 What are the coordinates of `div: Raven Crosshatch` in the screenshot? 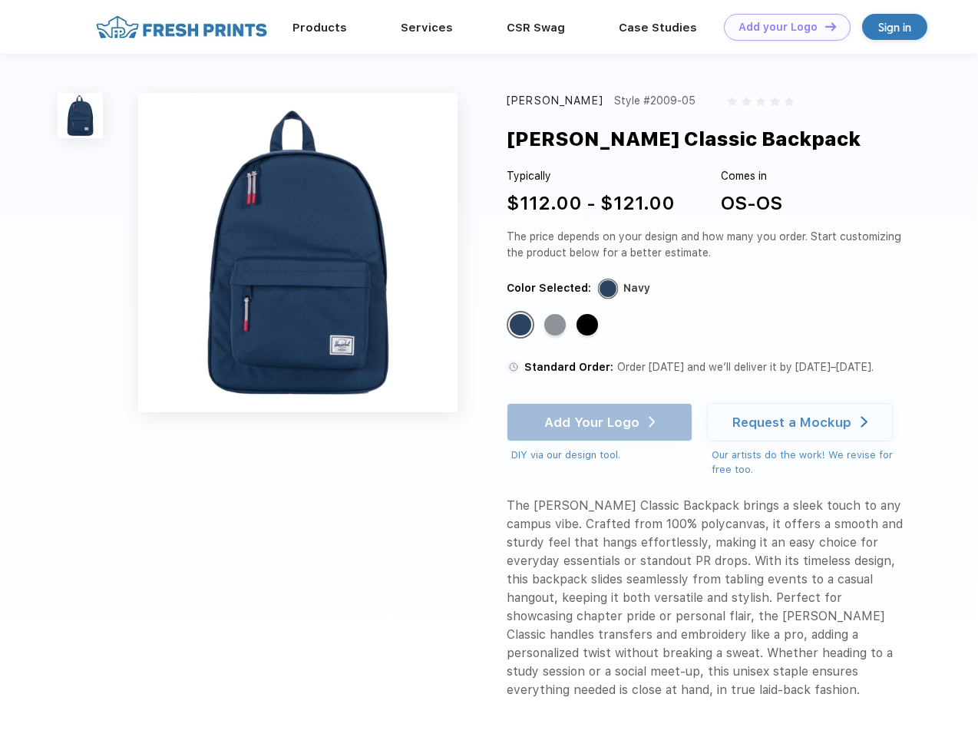 It's located at (555, 325).